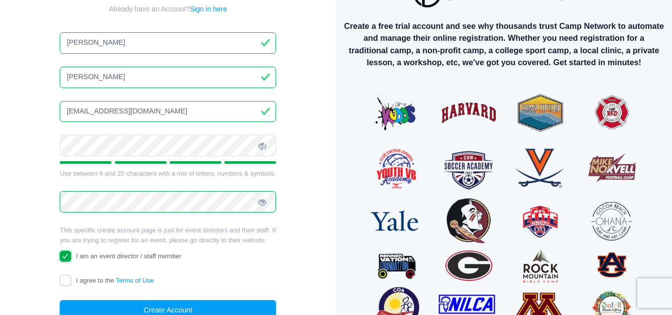 The width and height of the screenshot is (672, 315). Describe the element at coordinates (65, 256) in the screenshot. I see `input: I am an event director / staff member` at that location.